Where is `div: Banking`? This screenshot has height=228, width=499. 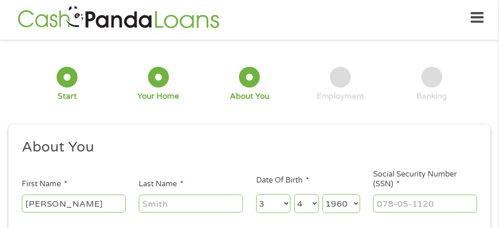
div: Banking is located at coordinates (431, 96).